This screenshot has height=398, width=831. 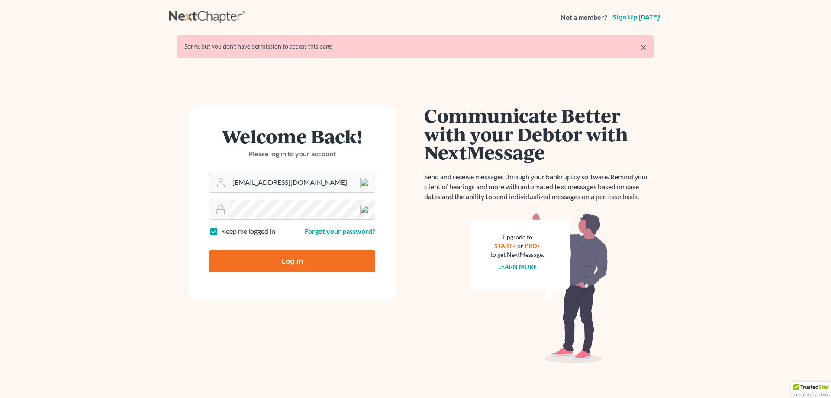 I want to click on p: Send and receive messages through your bankruptcy software. Remind your client of hearings and mo..., so click(x=539, y=186).